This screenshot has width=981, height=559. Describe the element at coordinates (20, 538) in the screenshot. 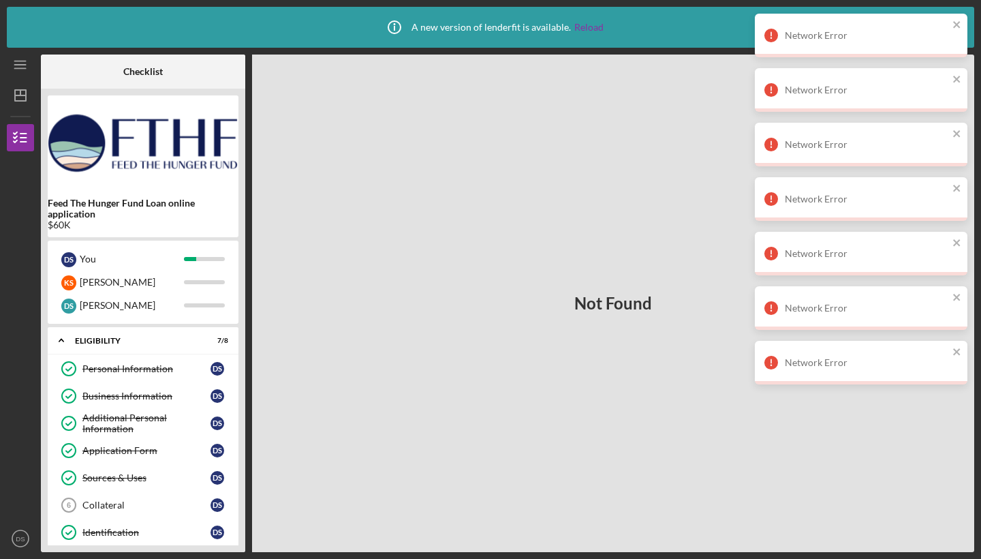

I see `button: DS` at that location.